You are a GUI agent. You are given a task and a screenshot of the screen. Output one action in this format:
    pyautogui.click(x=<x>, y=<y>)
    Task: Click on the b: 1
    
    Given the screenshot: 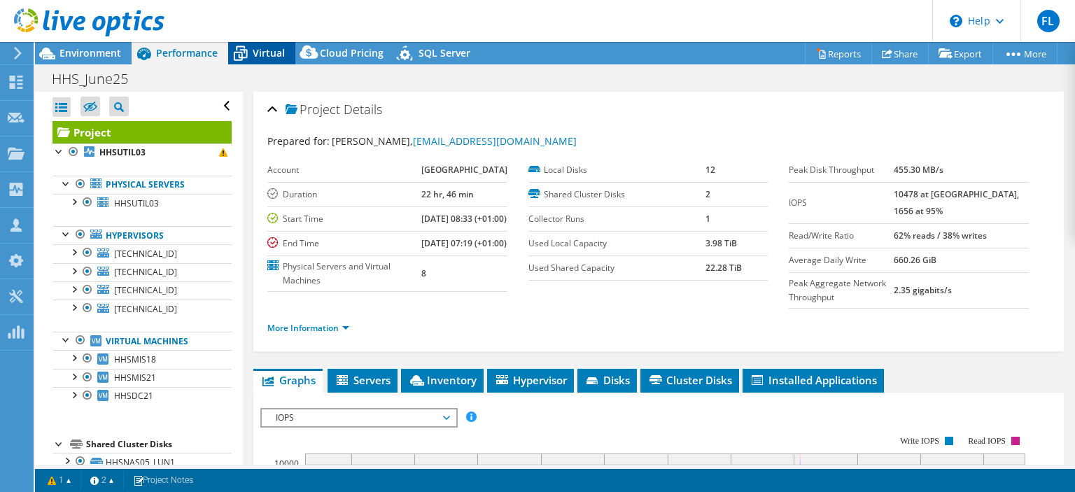 What is the action you would take?
    pyautogui.click(x=708, y=218)
    